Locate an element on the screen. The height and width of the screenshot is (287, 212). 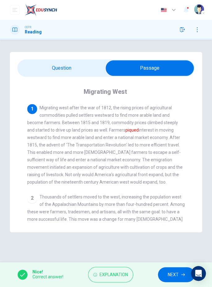
img: EduSynch logo is located at coordinates (41, 10).